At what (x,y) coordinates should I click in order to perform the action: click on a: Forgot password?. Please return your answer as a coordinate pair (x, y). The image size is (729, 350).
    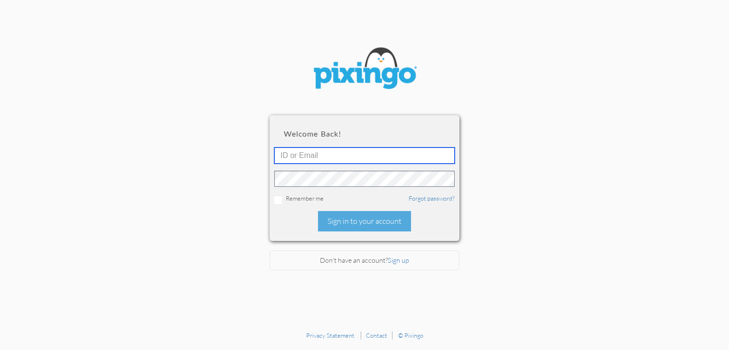
    Looking at the image, I should click on (431, 198).